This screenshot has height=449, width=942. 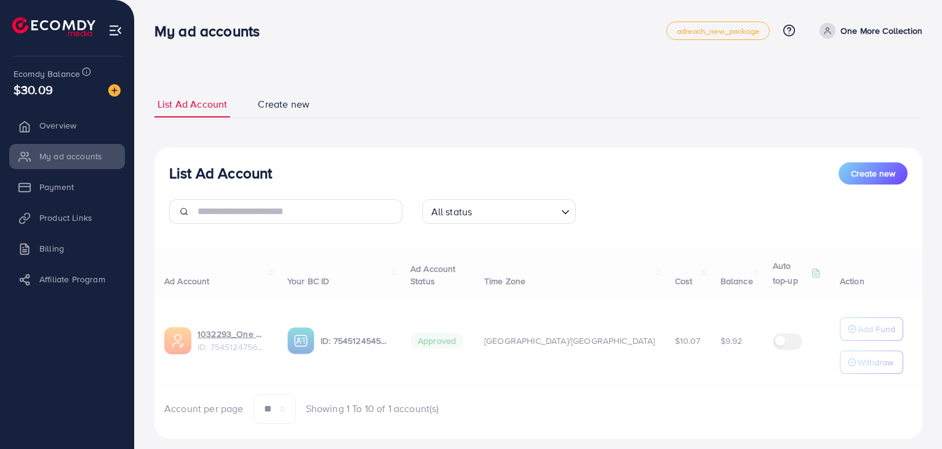 What do you see at coordinates (718, 31) in the screenshot?
I see `span: adreach_new_package` at bounding box center [718, 31].